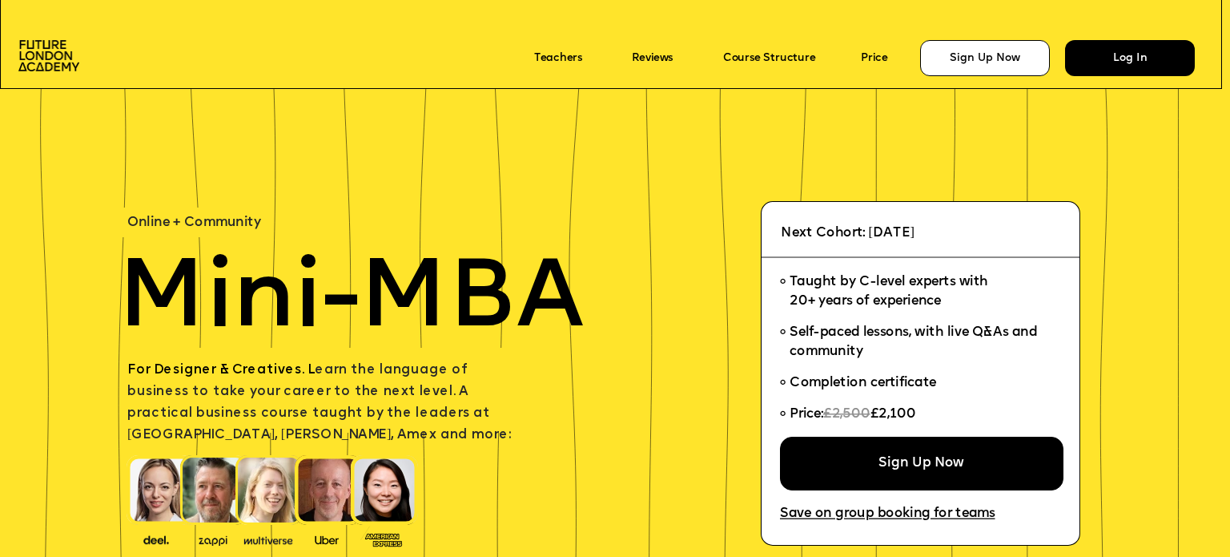  Describe the element at coordinates (156, 539) in the screenshot. I see `img: image-388f4489-9820-4c53-9b08-f7df0b8d4ae2.png` at that location.